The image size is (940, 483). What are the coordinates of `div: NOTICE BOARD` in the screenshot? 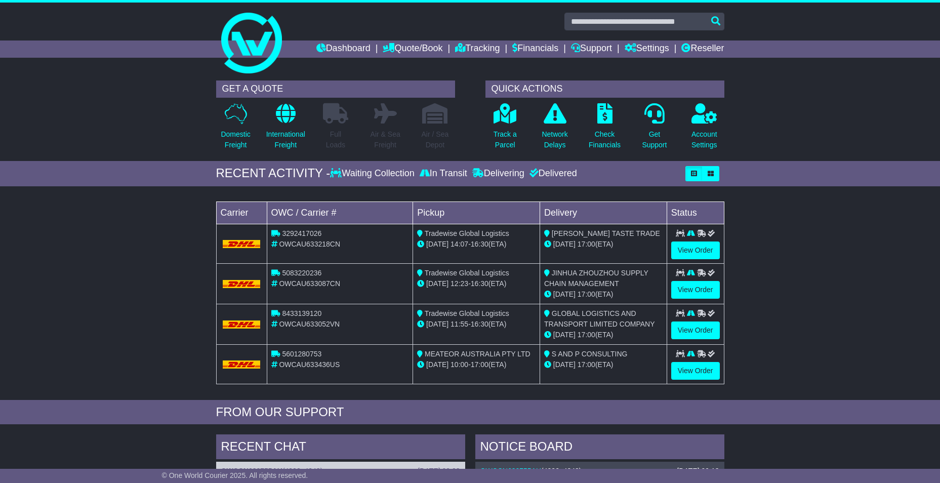 It's located at (600, 448).